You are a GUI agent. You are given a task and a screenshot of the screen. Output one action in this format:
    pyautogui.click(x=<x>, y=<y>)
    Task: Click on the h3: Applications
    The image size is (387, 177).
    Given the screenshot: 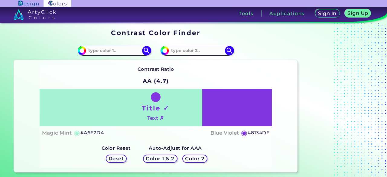 What is the action you would take?
    pyautogui.click(x=287, y=13)
    